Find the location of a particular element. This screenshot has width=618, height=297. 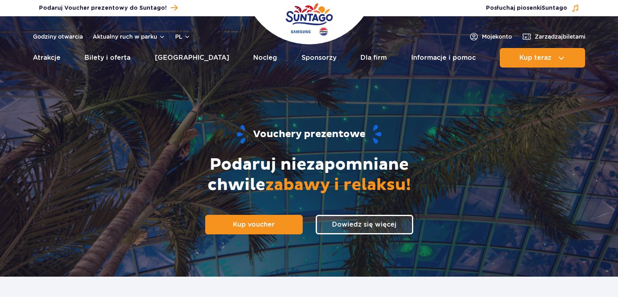

a: Nocleg is located at coordinates (265, 58).